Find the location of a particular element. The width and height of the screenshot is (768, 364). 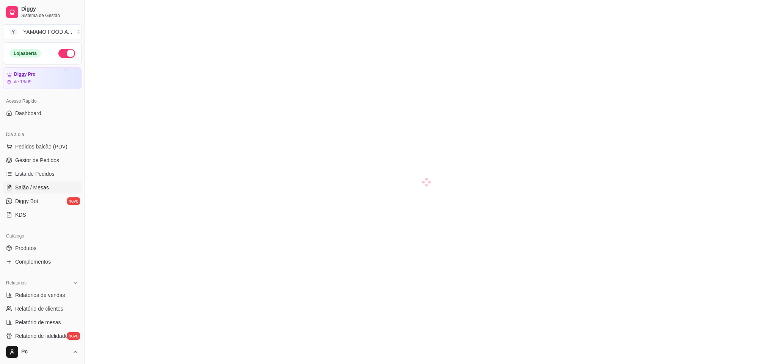

span: Dashboard is located at coordinates (28, 113).